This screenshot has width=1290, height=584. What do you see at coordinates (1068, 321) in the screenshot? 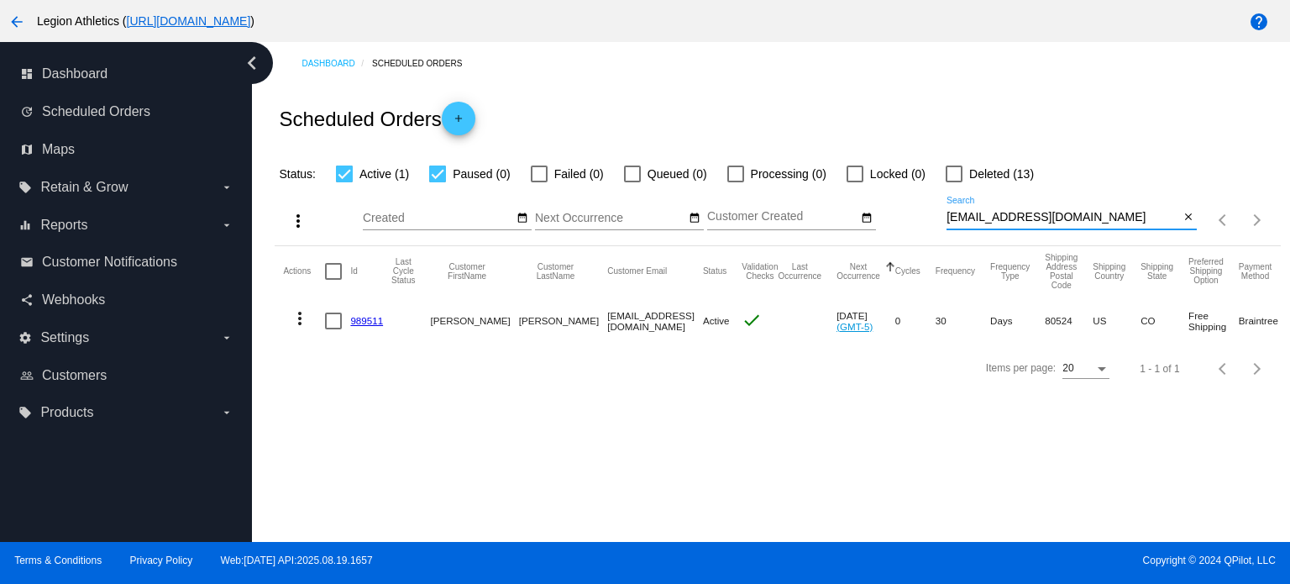
I see `mat-cell: 80524` at bounding box center [1068, 321].